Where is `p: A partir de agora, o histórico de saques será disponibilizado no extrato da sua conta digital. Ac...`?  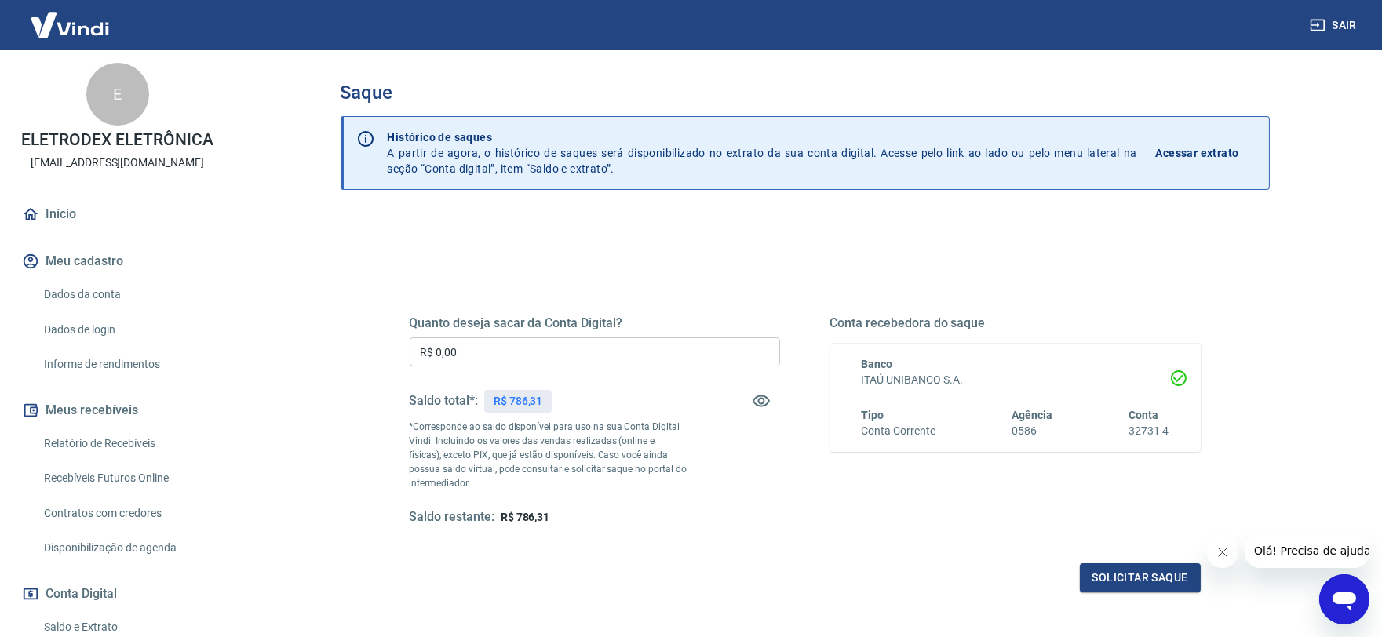 p: A partir de agora, o histórico de saques será disponibilizado no extrato da sua conta digital. Ac... is located at coordinates (762, 153).